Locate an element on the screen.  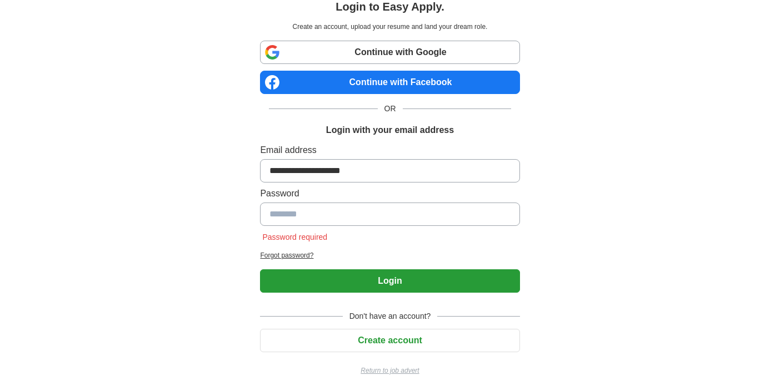
span: Password required is located at coordinates (295, 237).